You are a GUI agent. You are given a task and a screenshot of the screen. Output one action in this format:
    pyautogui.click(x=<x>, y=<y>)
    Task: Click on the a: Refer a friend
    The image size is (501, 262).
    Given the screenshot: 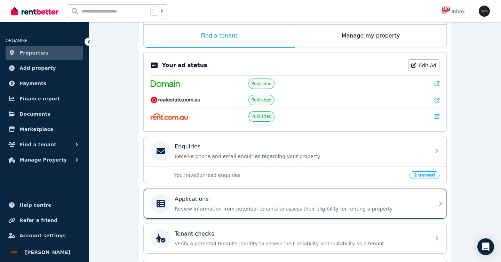 What is the action you would take?
    pyautogui.click(x=44, y=221)
    